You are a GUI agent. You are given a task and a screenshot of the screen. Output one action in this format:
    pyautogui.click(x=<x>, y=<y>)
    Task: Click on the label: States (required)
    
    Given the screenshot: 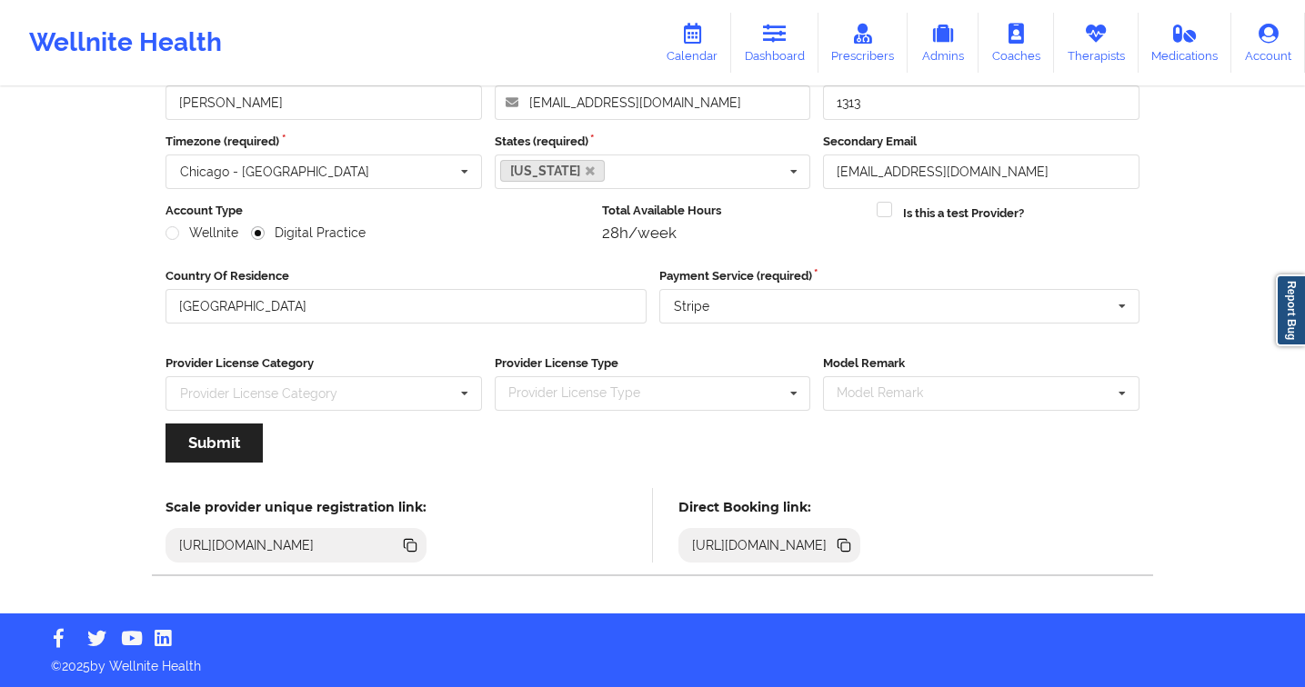 What is the action you would take?
    pyautogui.click(x=653, y=142)
    